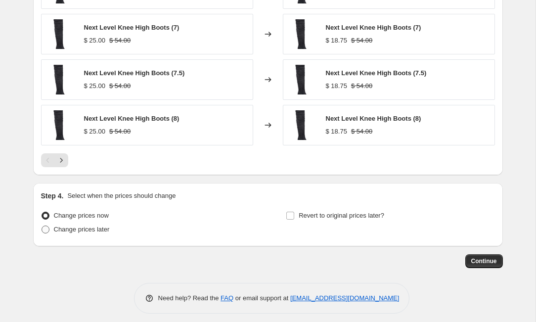 The height and width of the screenshot is (322, 536). I want to click on span: Revert to original prices later?, so click(341, 215).